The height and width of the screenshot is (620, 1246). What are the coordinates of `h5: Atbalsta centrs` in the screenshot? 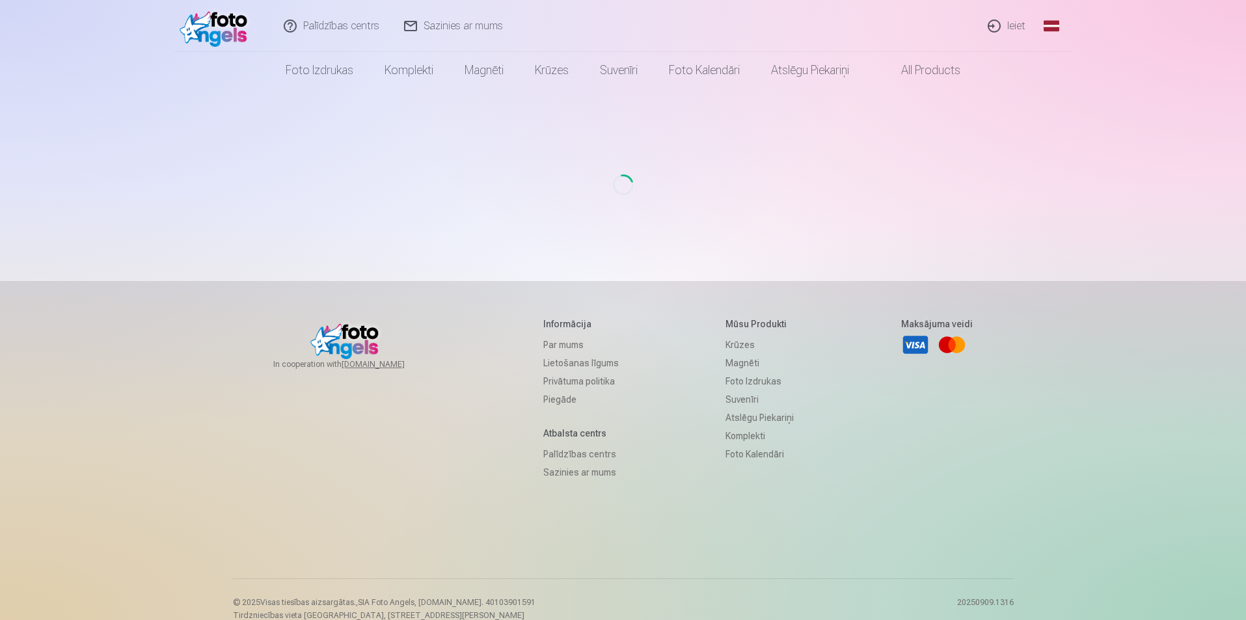 It's located at (581, 433).